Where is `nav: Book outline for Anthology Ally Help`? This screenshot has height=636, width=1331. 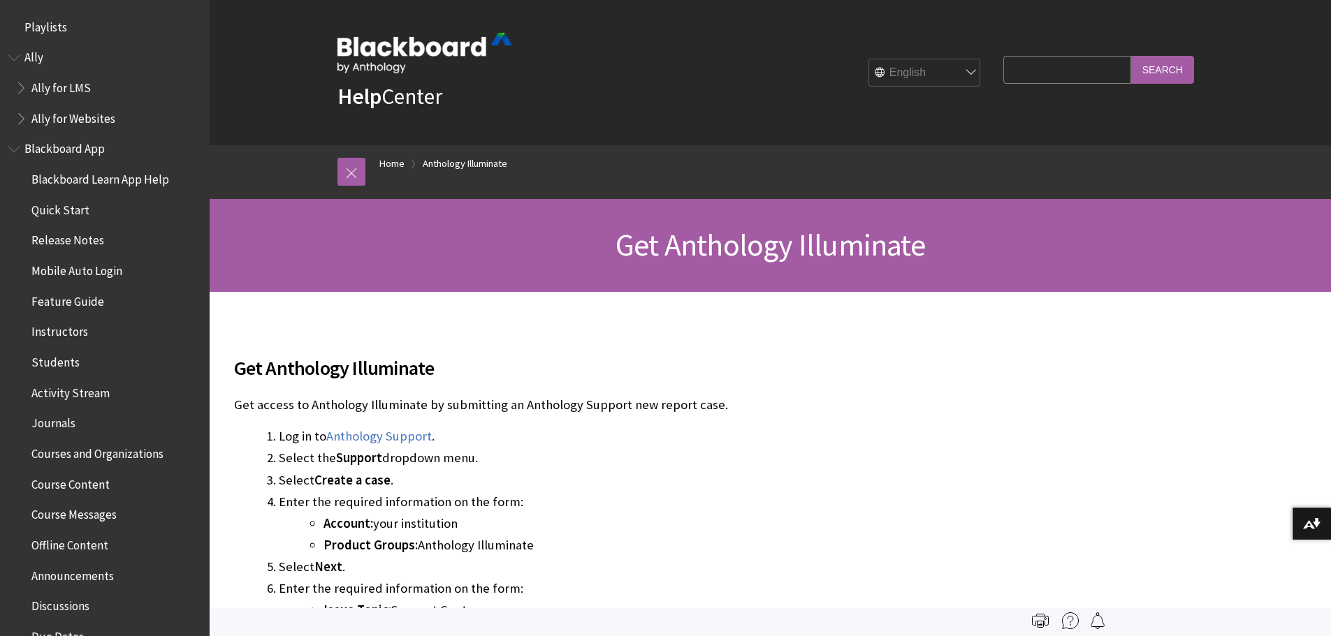 nav: Book outline for Anthology Ally Help is located at coordinates (105, 88).